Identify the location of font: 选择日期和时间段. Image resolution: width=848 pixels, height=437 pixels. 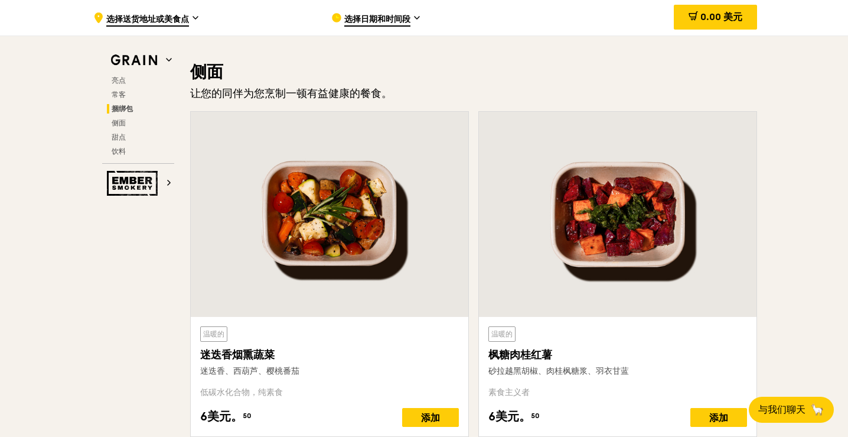
(378, 19).